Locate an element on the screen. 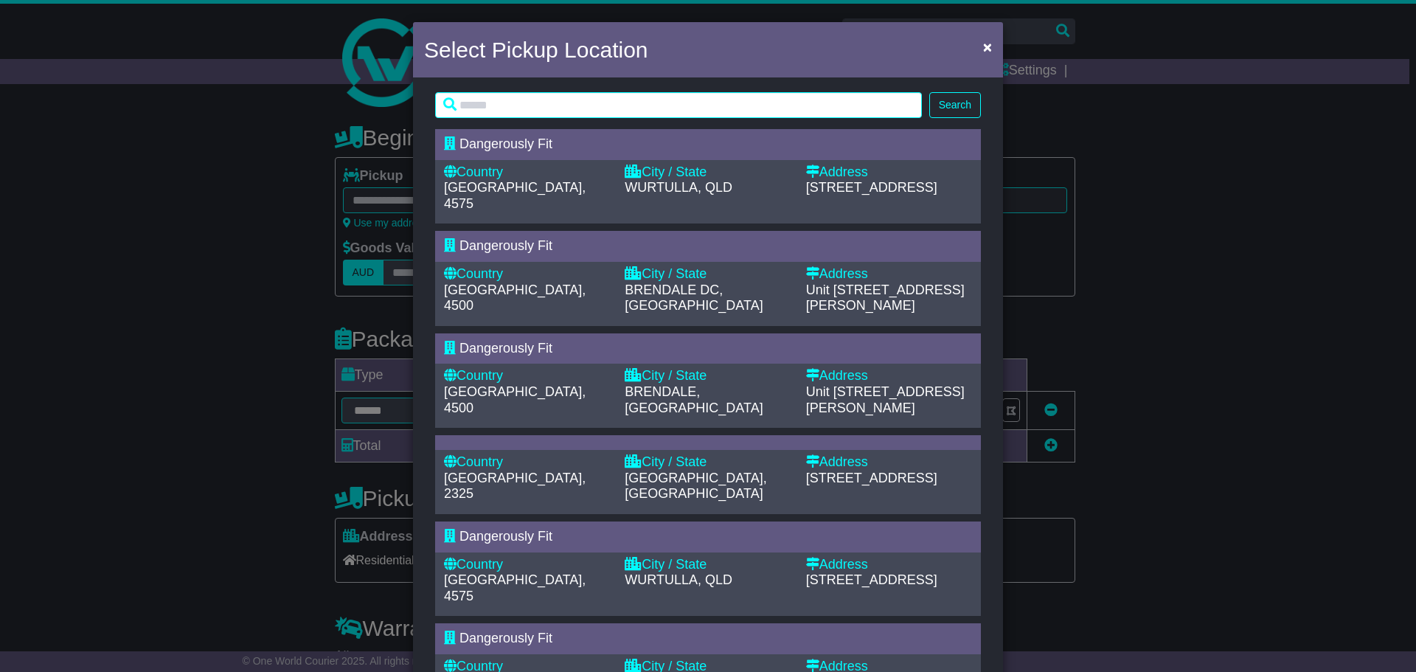 The height and width of the screenshot is (672, 1416). button: Close is located at coordinates (988, 46).